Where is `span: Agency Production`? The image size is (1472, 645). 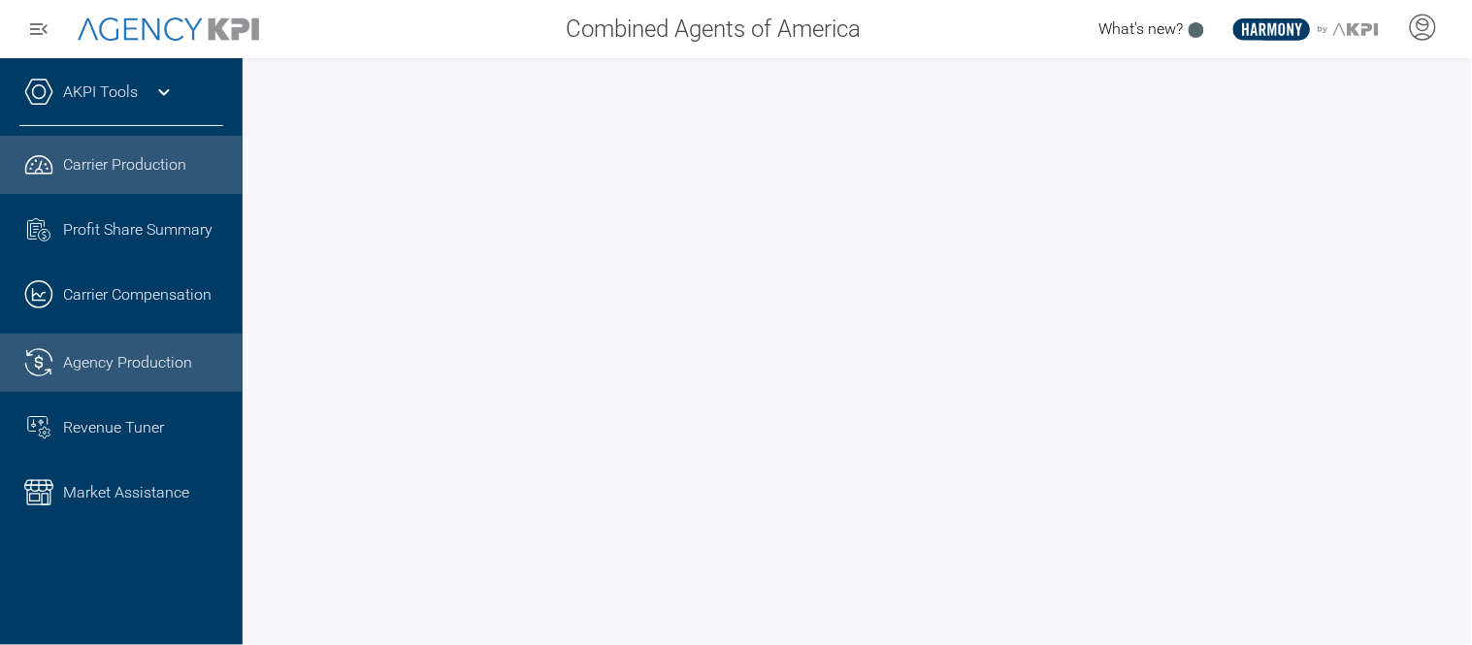
span: Agency Production is located at coordinates (127, 363).